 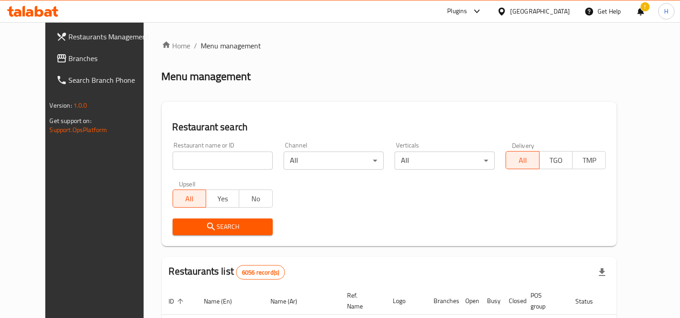 What do you see at coordinates (222, 199) in the screenshot?
I see `span: Yes` at bounding box center [222, 199].